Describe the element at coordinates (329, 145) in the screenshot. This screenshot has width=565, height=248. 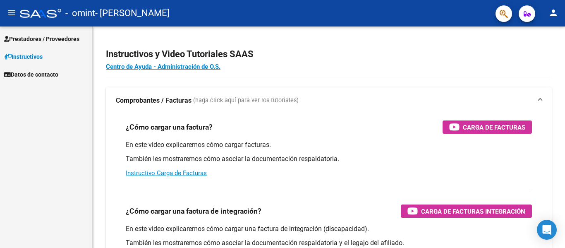
I see `p: En este video explicaremos cómo cargar facturas.` at that location.